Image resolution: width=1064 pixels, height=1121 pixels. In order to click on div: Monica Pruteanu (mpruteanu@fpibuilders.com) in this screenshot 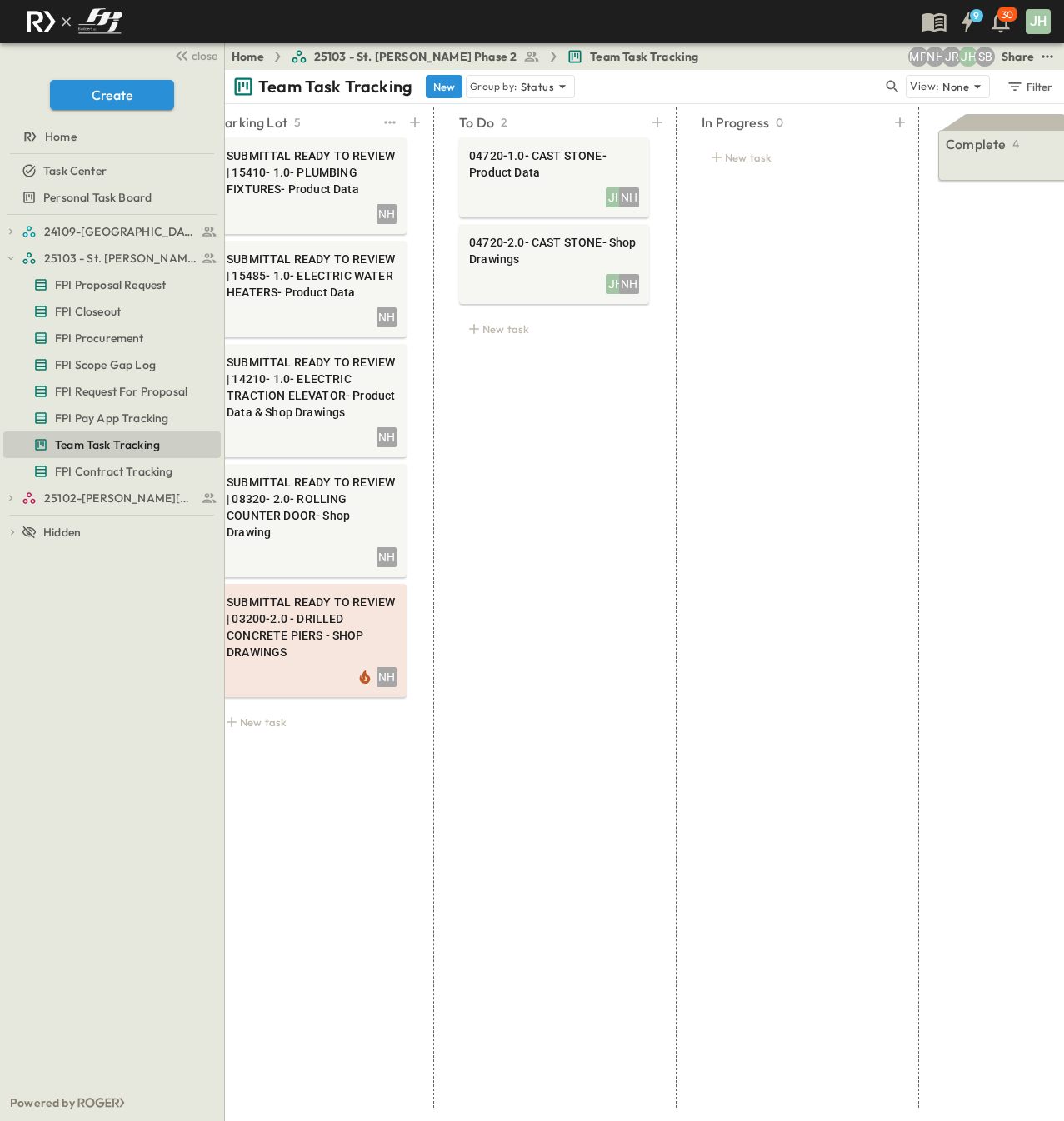, I will do `click(918, 56)`.